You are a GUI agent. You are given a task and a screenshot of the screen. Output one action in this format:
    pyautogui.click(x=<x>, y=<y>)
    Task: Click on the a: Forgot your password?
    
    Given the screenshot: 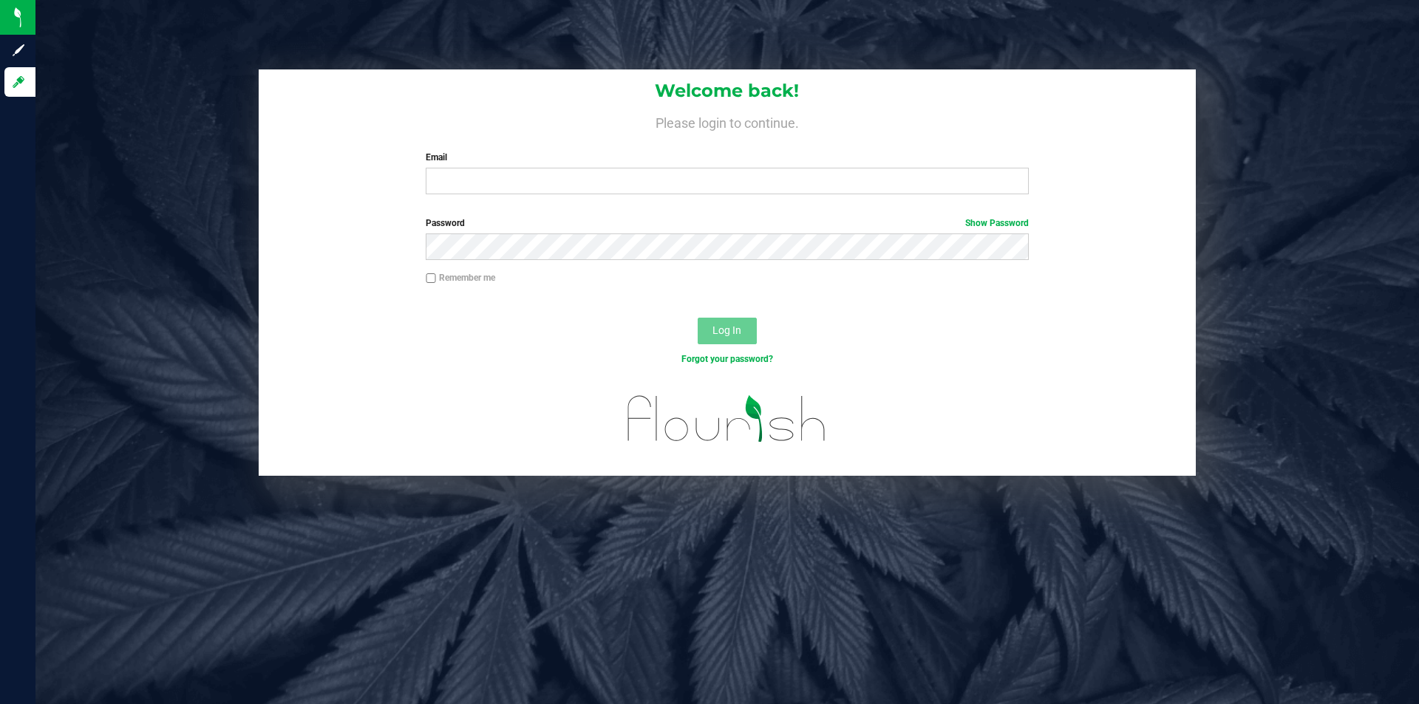 What is the action you would take?
    pyautogui.click(x=727, y=359)
    